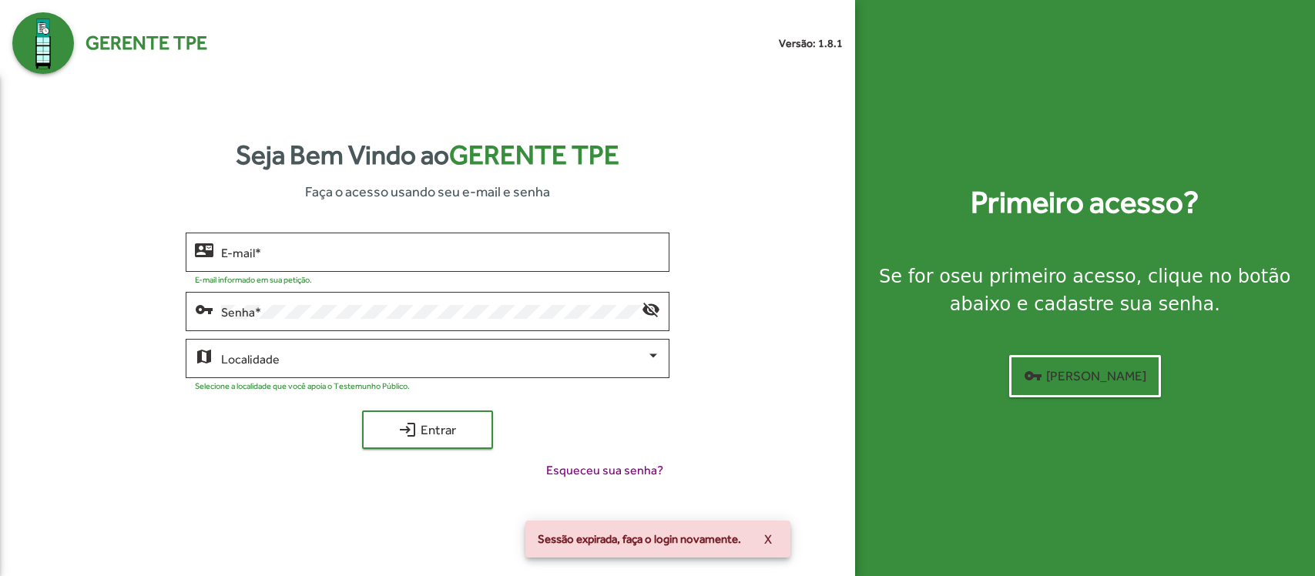  Describe the element at coordinates (651, 309) in the screenshot. I see `mat-icon: visibility_off` at that location.